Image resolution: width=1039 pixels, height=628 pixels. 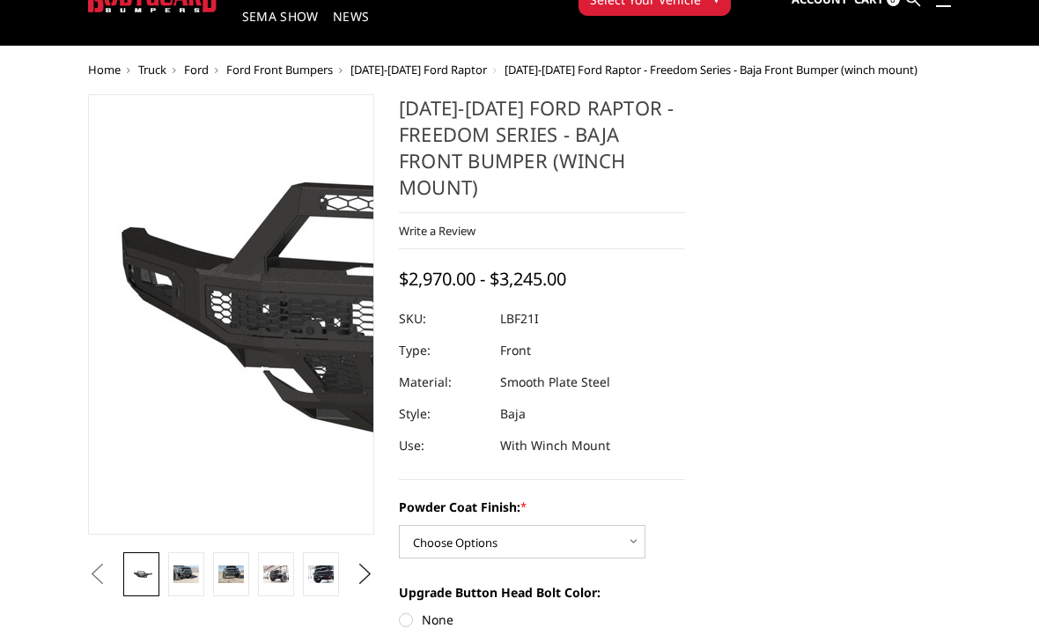 What do you see at coordinates (196, 70) in the screenshot?
I see `a: Ford` at bounding box center [196, 70].